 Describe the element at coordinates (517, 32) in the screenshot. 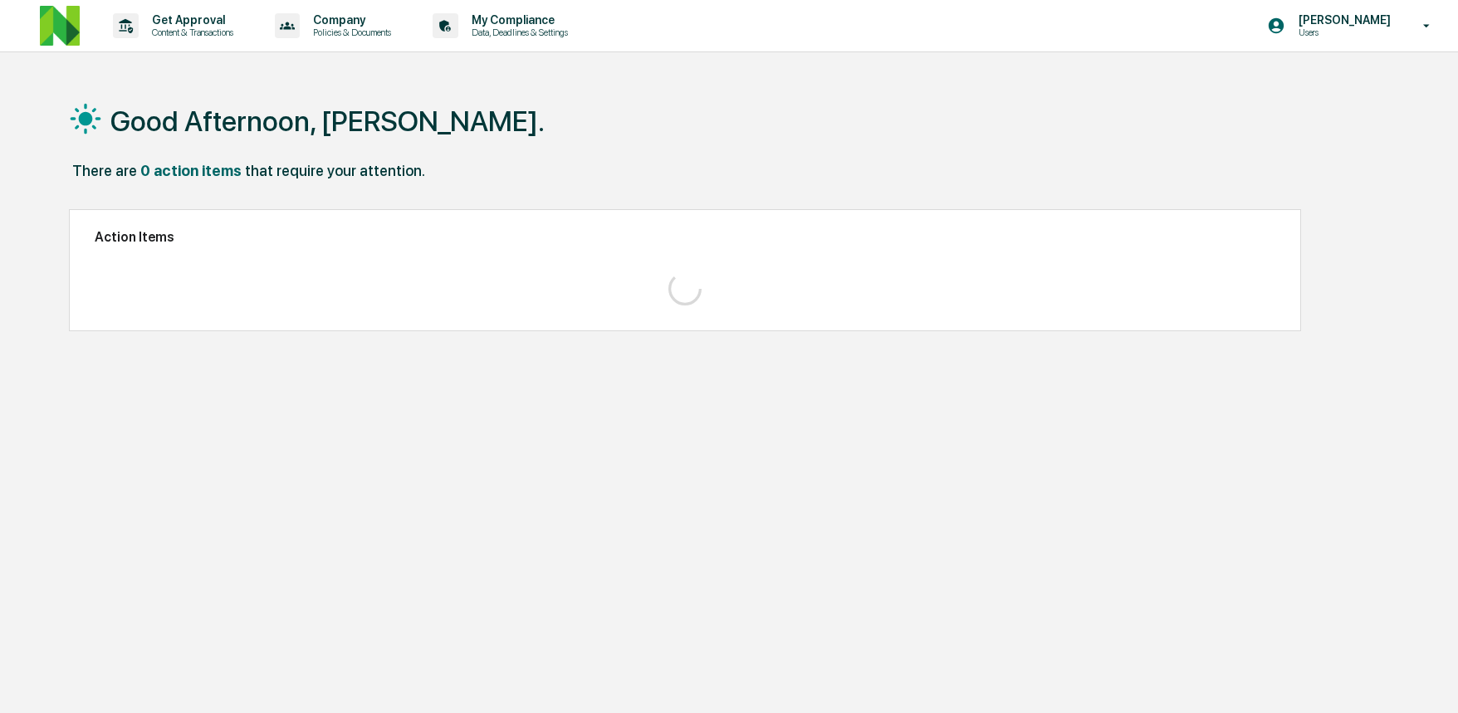

I see `p: Data, Deadlines & Settings` at that location.